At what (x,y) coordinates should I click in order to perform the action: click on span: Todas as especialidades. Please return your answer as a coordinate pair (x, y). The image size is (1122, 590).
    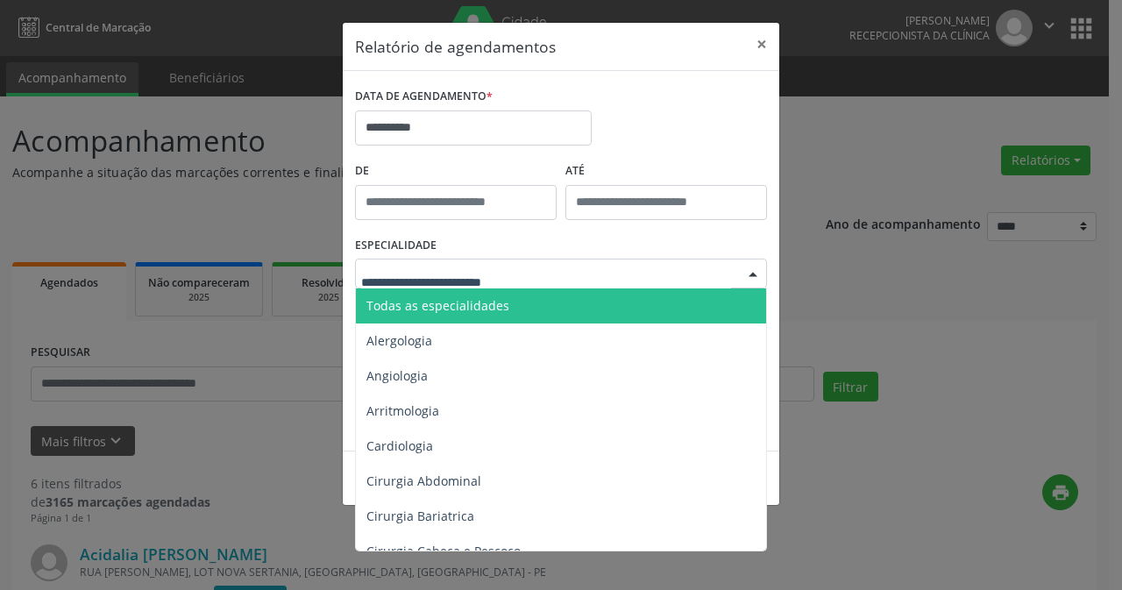
    Looking at the image, I should click on (437, 305).